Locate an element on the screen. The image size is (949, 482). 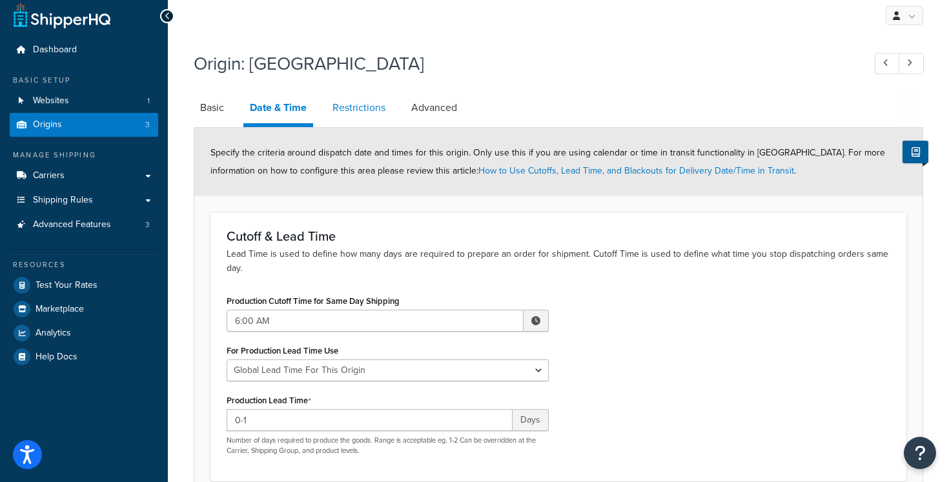
span: Websites is located at coordinates (51, 101).